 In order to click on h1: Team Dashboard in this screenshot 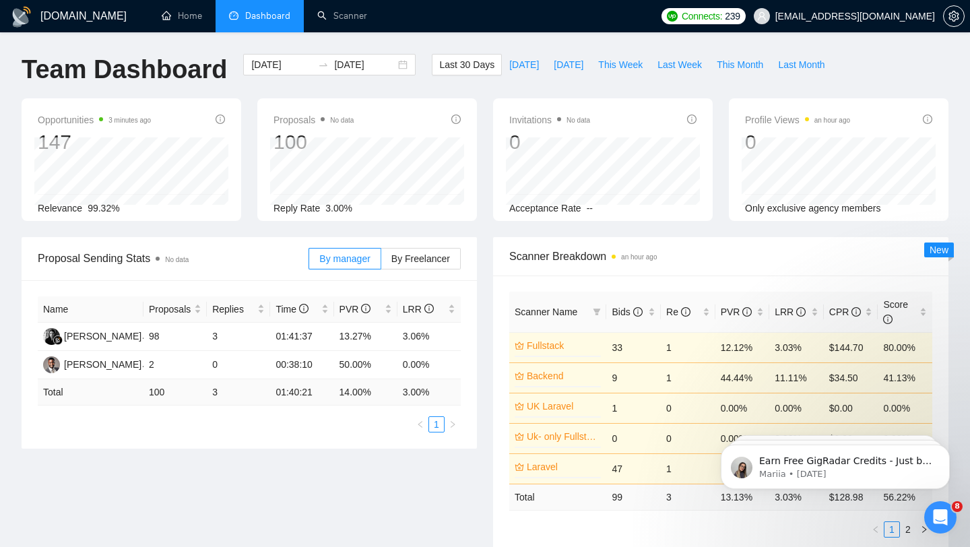, I will do `click(124, 69)`.